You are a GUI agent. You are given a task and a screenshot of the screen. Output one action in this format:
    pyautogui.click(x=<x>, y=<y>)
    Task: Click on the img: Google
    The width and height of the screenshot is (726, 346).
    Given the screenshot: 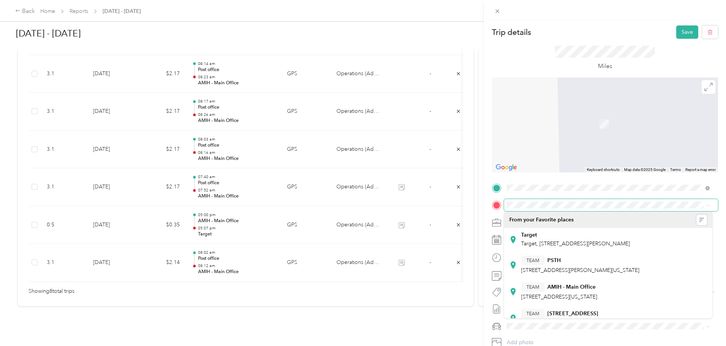 What is the action you would take?
    pyautogui.click(x=506, y=168)
    